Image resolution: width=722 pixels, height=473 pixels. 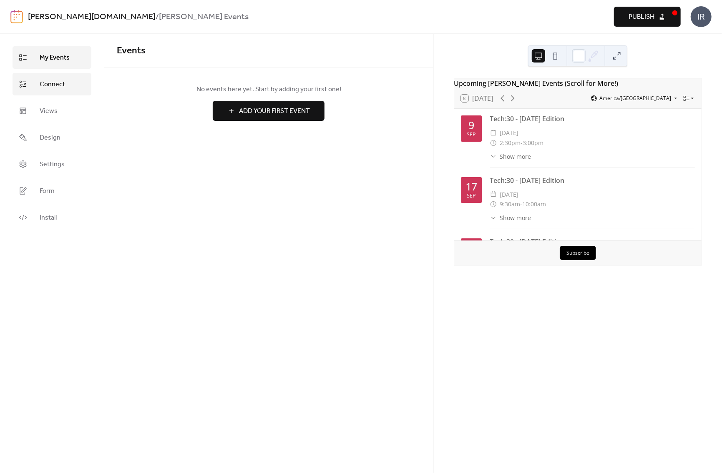 I want to click on a: Form, so click(x=52, y=191).